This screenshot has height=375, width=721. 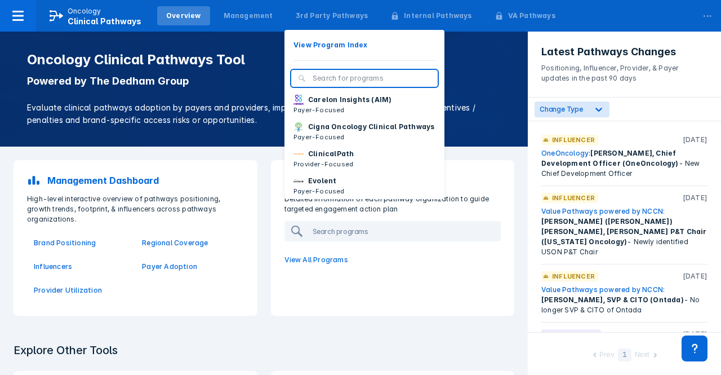 What do you see at coordinates (561, 109) in the screenshot?
I see `span: Change Type` at bounding box center [561, 109].